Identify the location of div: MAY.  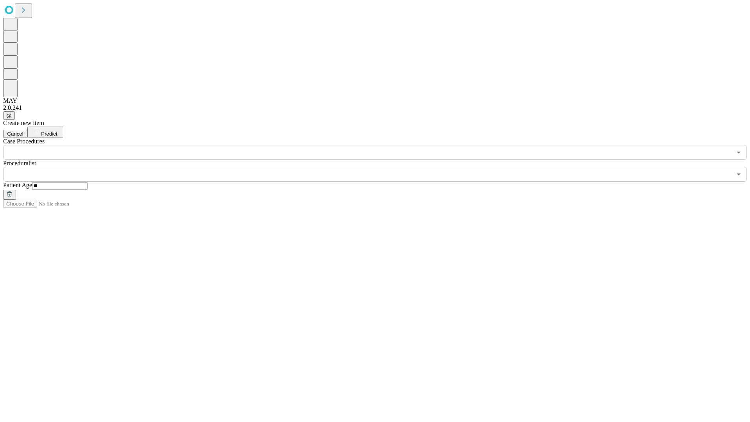
(375, 101).